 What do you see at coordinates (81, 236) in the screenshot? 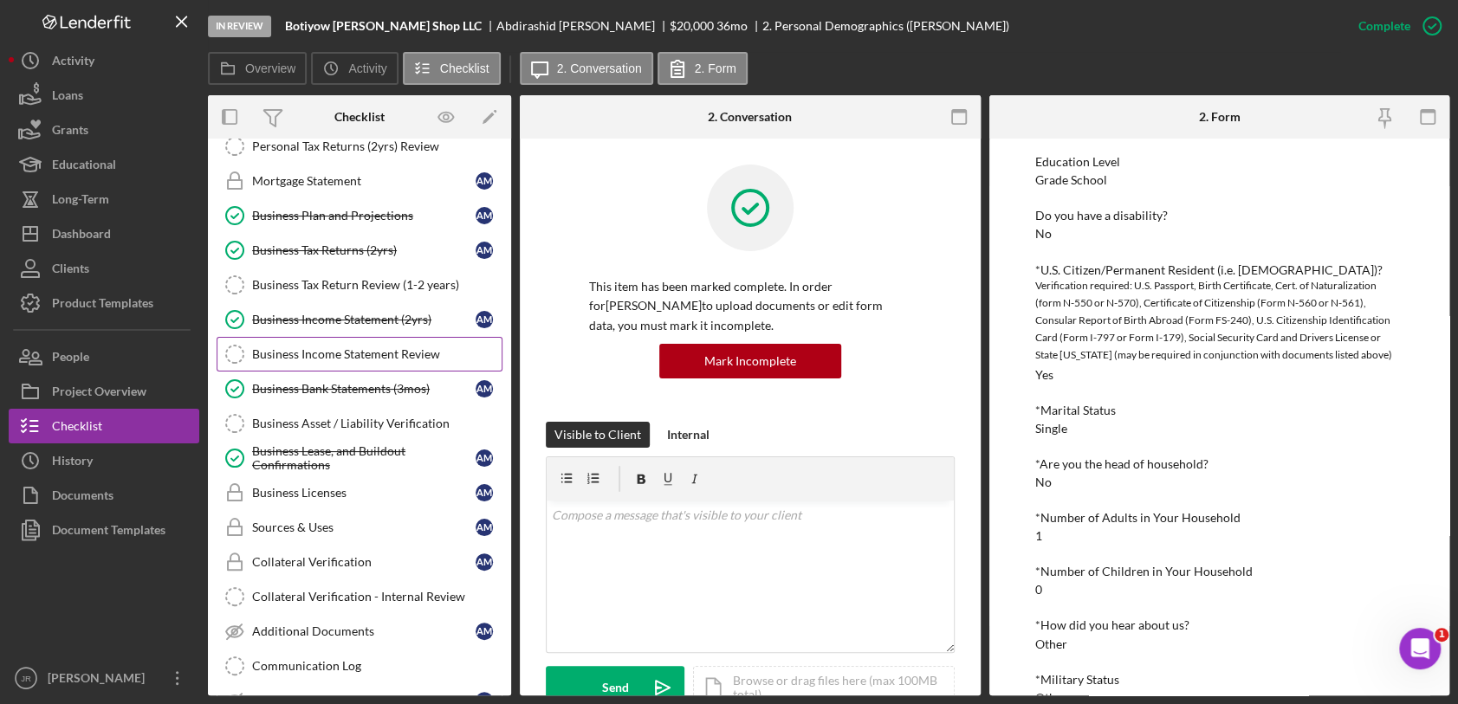
I see `div: Dashboard` at bounding box center [81, 236].